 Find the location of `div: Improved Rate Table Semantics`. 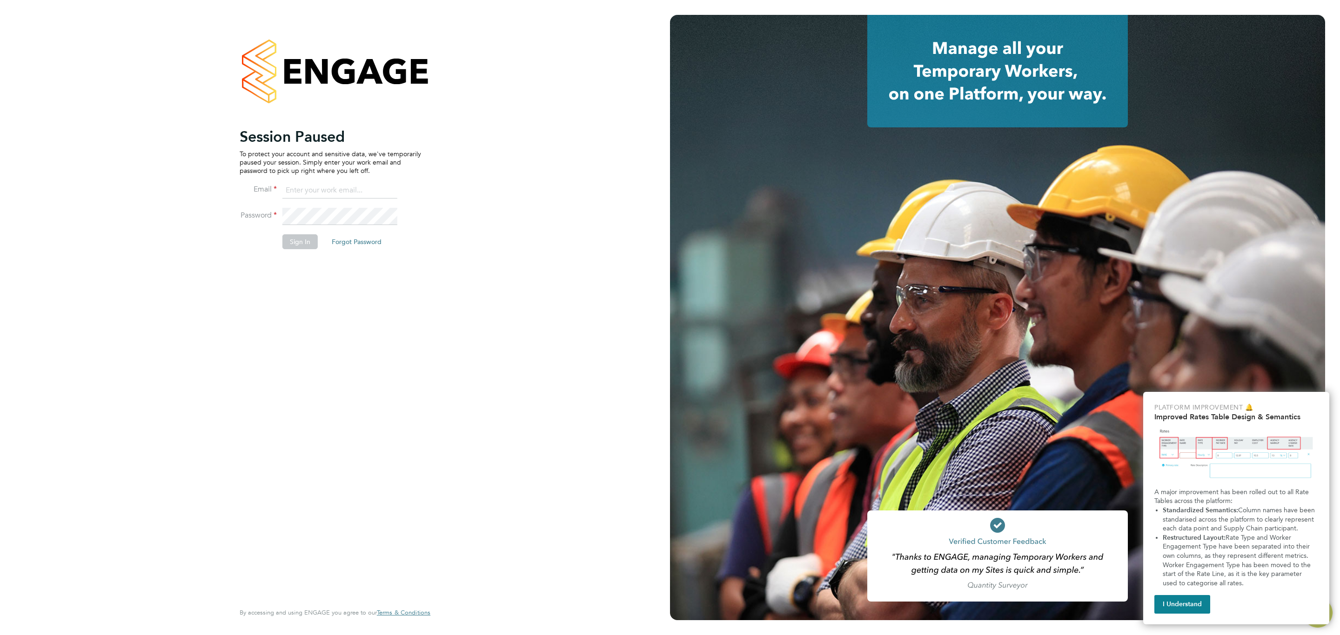

div: Improved Rate Table Semantics is located at coordinates (1236, 508).